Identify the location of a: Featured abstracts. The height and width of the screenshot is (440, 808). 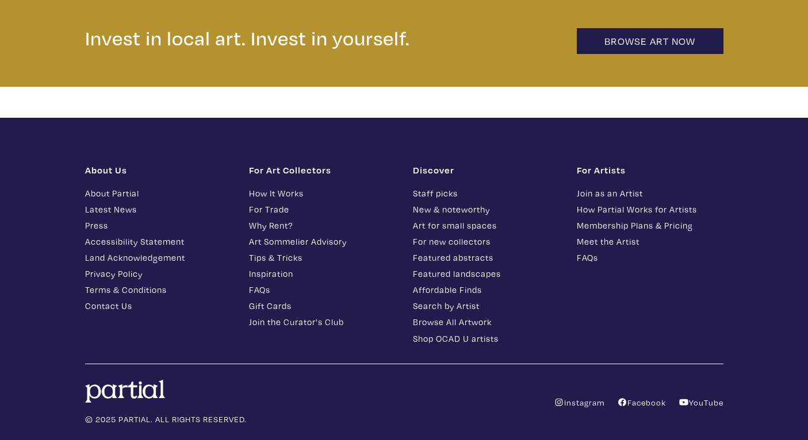
(486, 258).